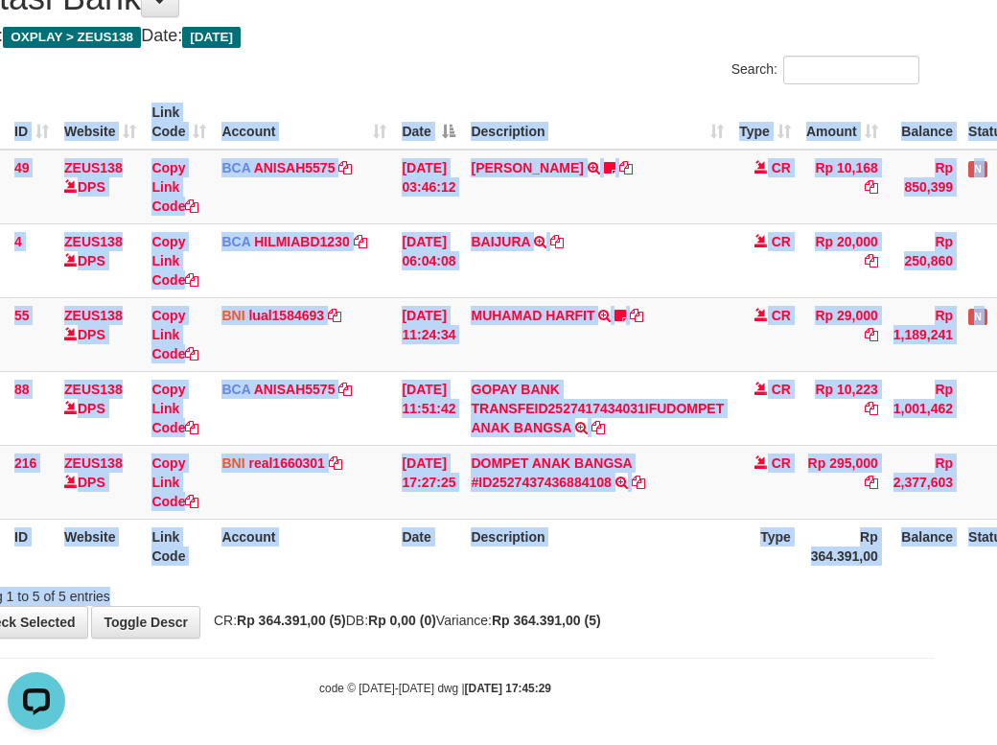  Describe the element at coordinates (923, 408) in the screenshot. I see `td: Rp 1,001,462` at that location.